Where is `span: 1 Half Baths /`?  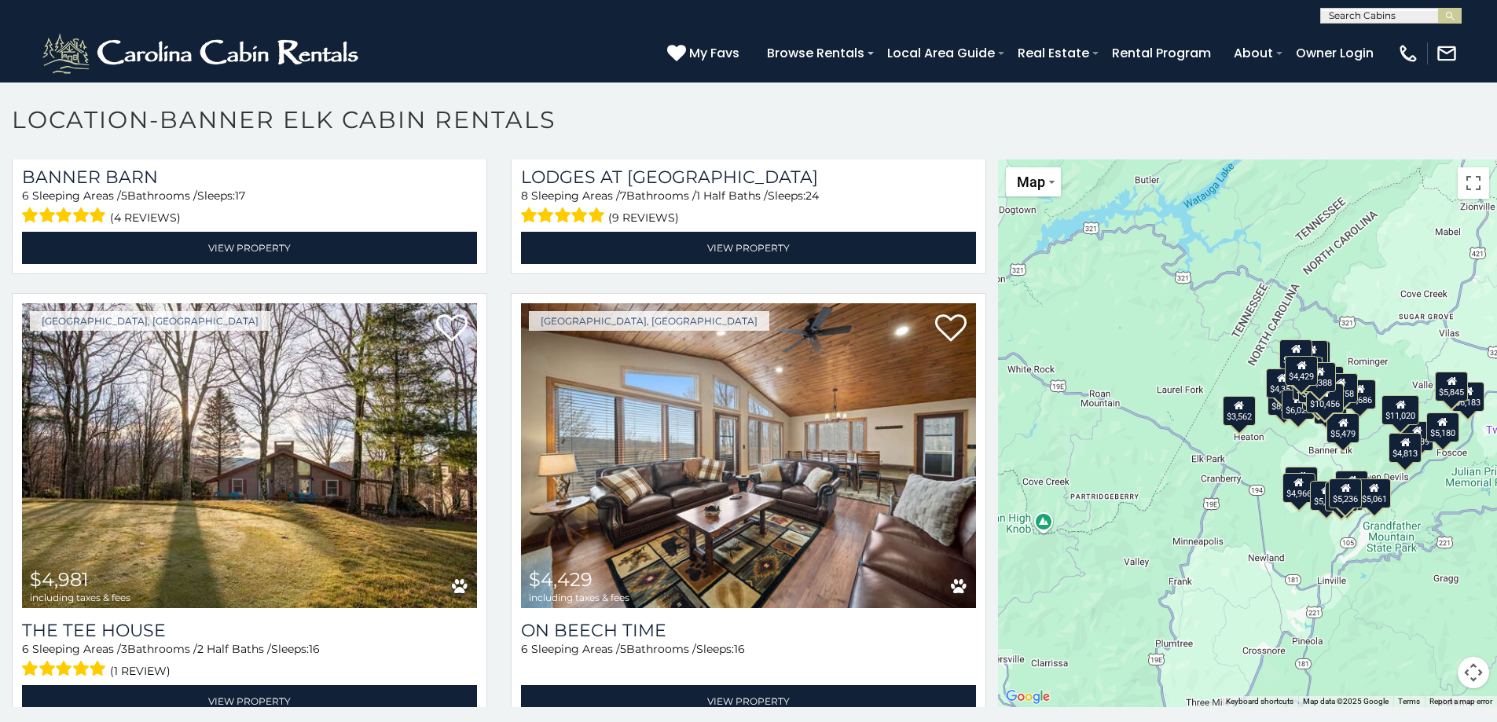
span: 1 Half Baths / is located at coordinates (732, 196).